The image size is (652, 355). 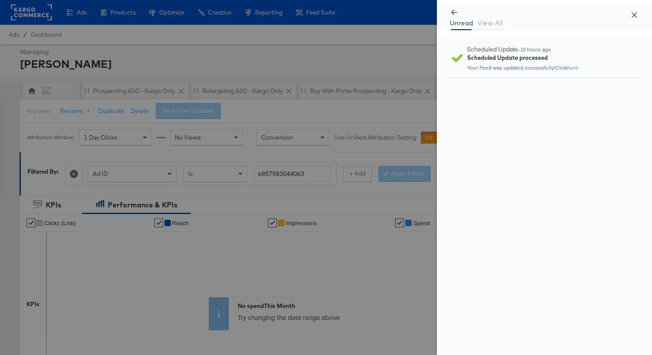 What do you see at coordinates (545, 49) in the screenshot?
I see `div: Scheduled Update` at bounding box center [545, 49].